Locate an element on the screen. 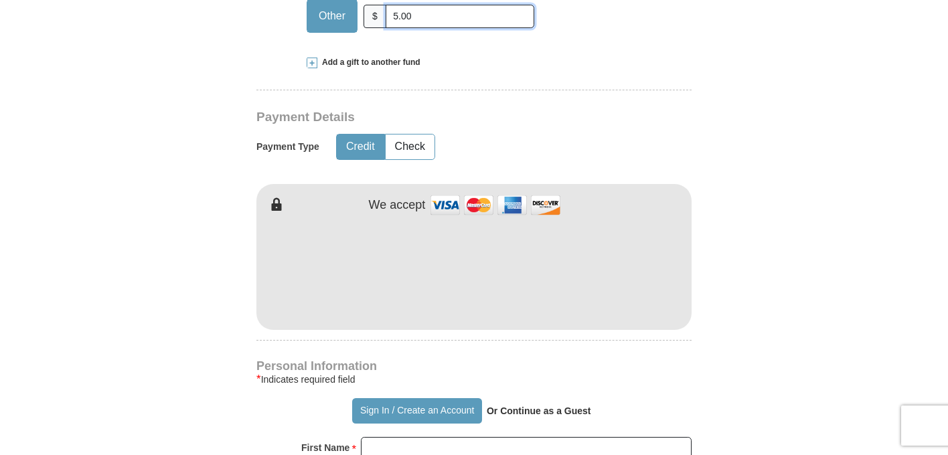 The image size is (948, 455). img: credit cards accepted is located at coordinates (496, 205).